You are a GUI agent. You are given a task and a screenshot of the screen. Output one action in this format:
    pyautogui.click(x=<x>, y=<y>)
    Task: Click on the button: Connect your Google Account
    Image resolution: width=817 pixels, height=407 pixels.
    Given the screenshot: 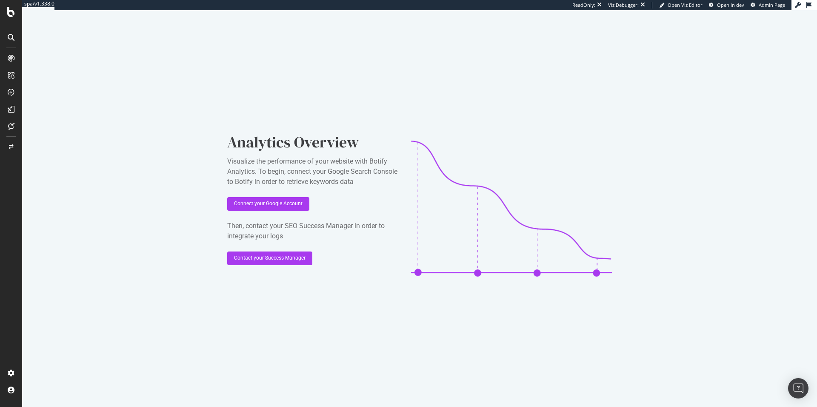 What is the action you would take?
    pyautogui.click(x=268, y=204)
    